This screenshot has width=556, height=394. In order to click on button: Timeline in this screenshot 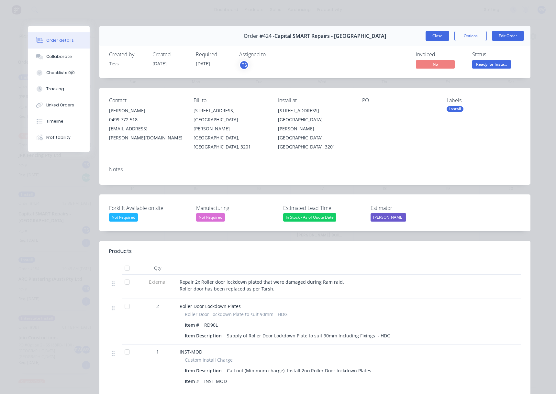, I will do `click(59, 121)`.